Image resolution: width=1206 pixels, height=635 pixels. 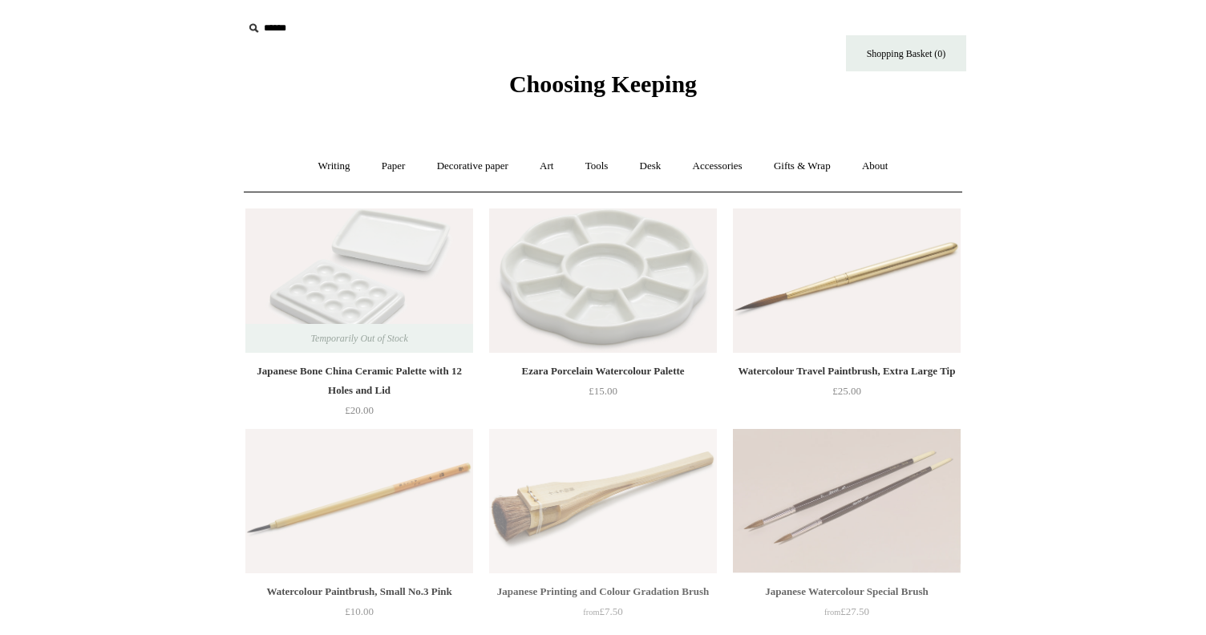 What do you see at coordinates (906, 53) in the screenshot?
I see `a: Shopping Basket (0)` at bounding box center [906, 53].